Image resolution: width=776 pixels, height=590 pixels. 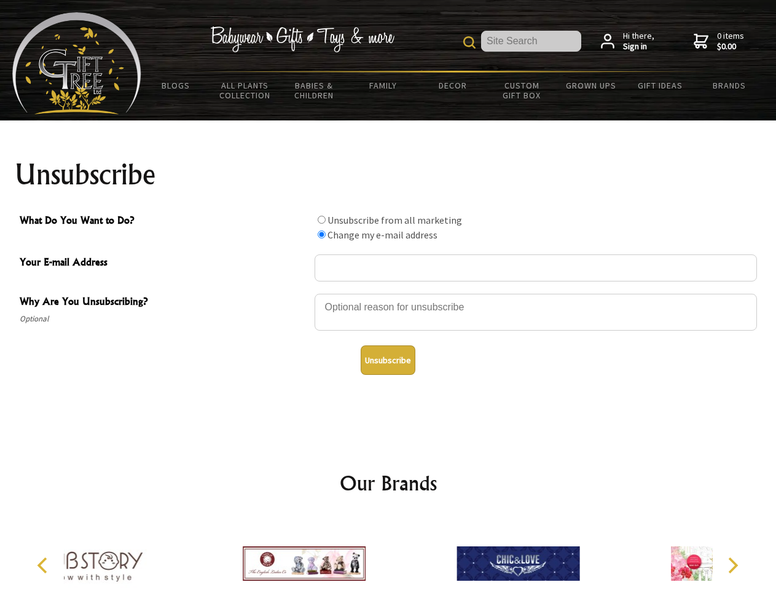 What do you see at coordinates (719, 41) in the screenshot?
I see `a: 0 items$0.00` at bounding box center [719, 41].